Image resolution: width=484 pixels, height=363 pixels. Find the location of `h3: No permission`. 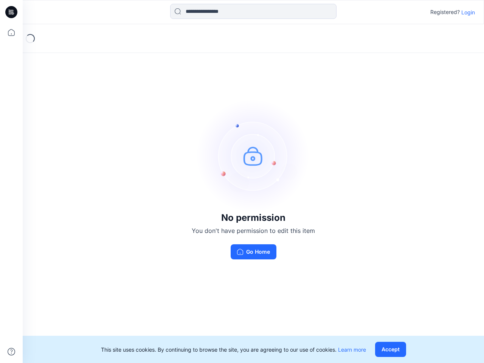

h3: No permission is located at coordinates (253, 218).